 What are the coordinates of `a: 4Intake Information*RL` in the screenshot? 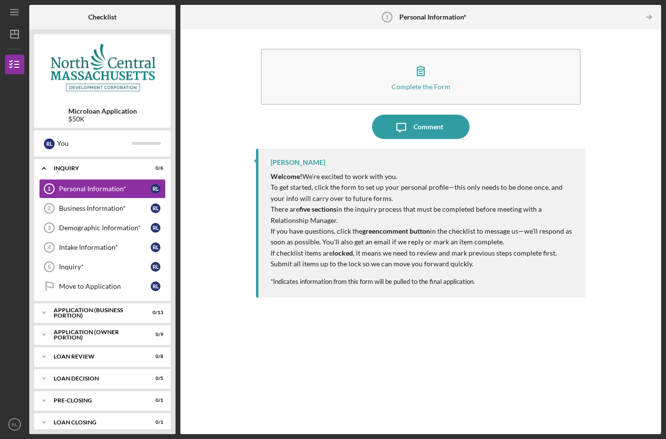 It's located at (102, 247).